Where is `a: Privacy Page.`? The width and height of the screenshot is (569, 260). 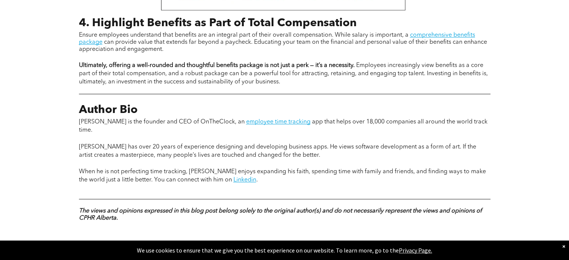 a: Privacy Page. is located at coordinates (415, 250).